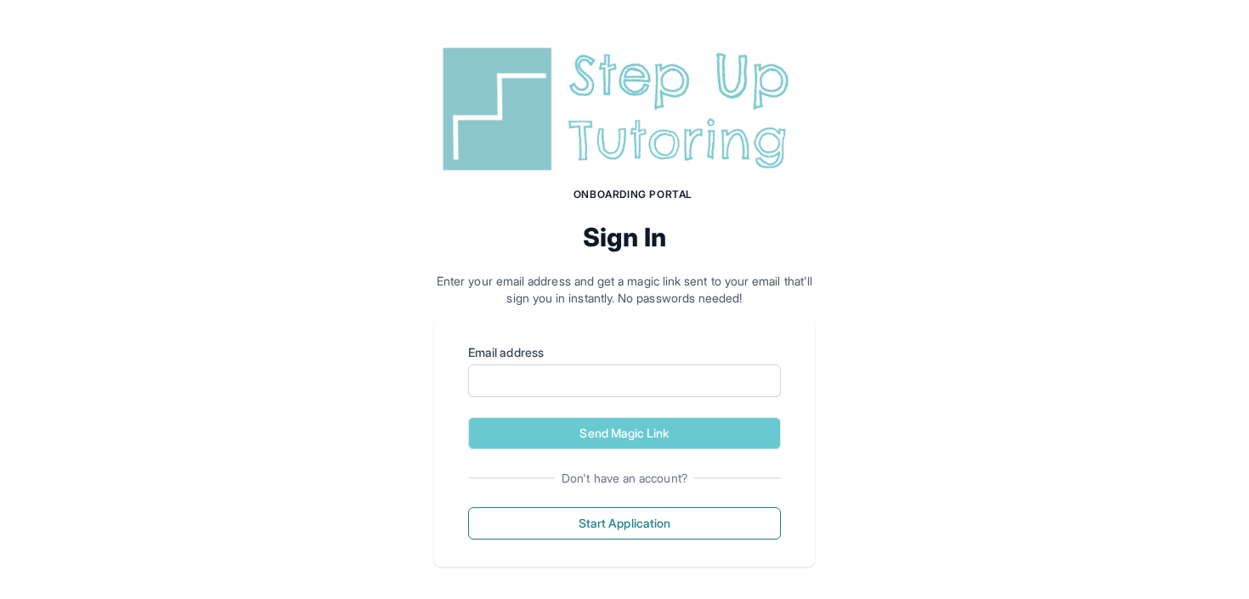 The image size is (1249, 599). Describe the element at coordinates (625, 353) in the screenshot. I see `label: Email address` at that location.